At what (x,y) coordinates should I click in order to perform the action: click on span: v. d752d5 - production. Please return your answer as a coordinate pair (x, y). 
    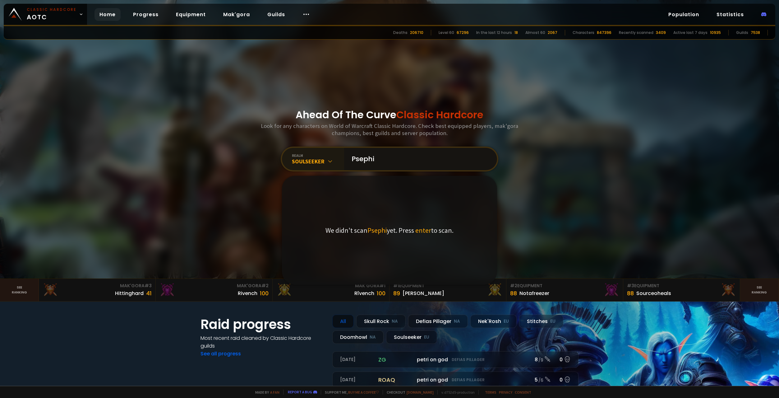
    Looking at the image, I should click on (456, 392).